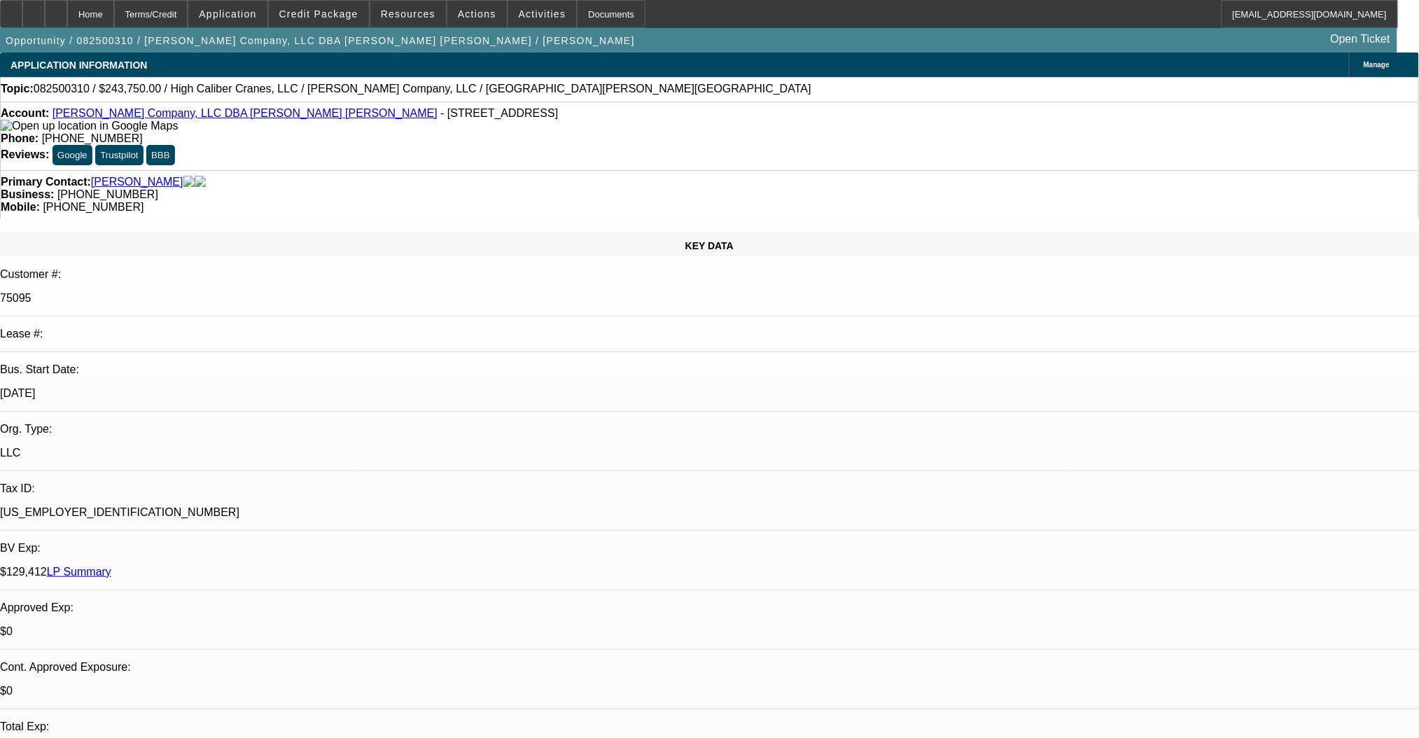 This screenshot has width=1419, height=738. I want to click on button: Resources, so click(408, 14).